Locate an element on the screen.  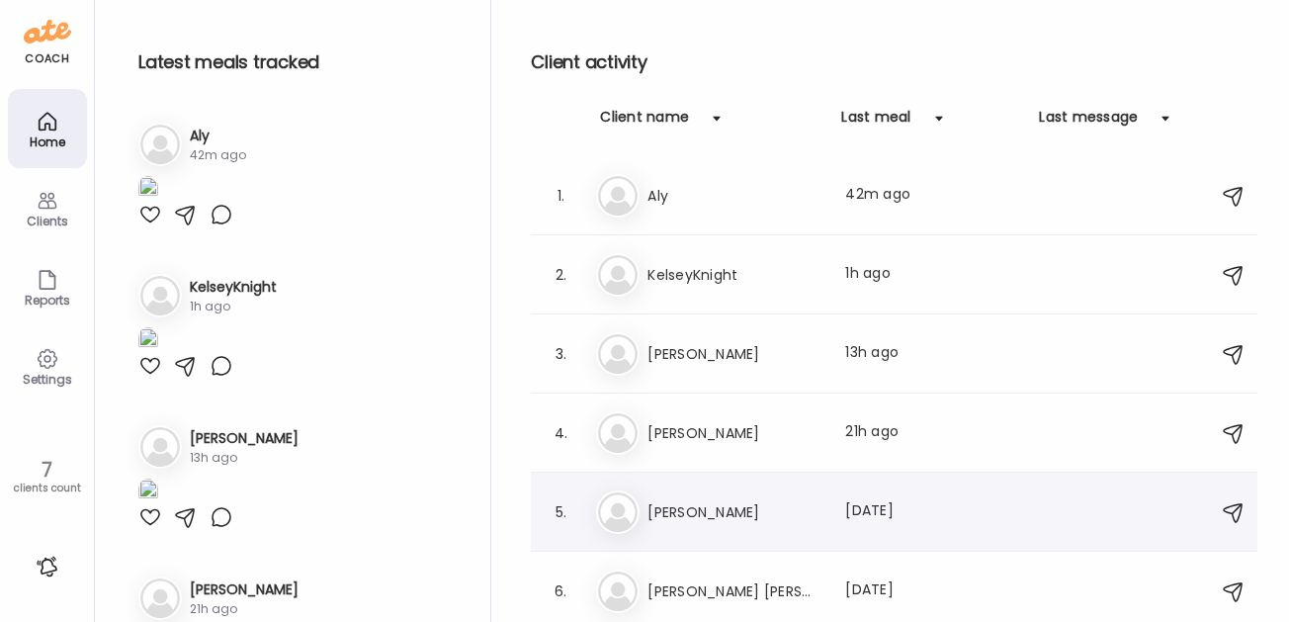
div: 5. is located at coordinates (560, 512).